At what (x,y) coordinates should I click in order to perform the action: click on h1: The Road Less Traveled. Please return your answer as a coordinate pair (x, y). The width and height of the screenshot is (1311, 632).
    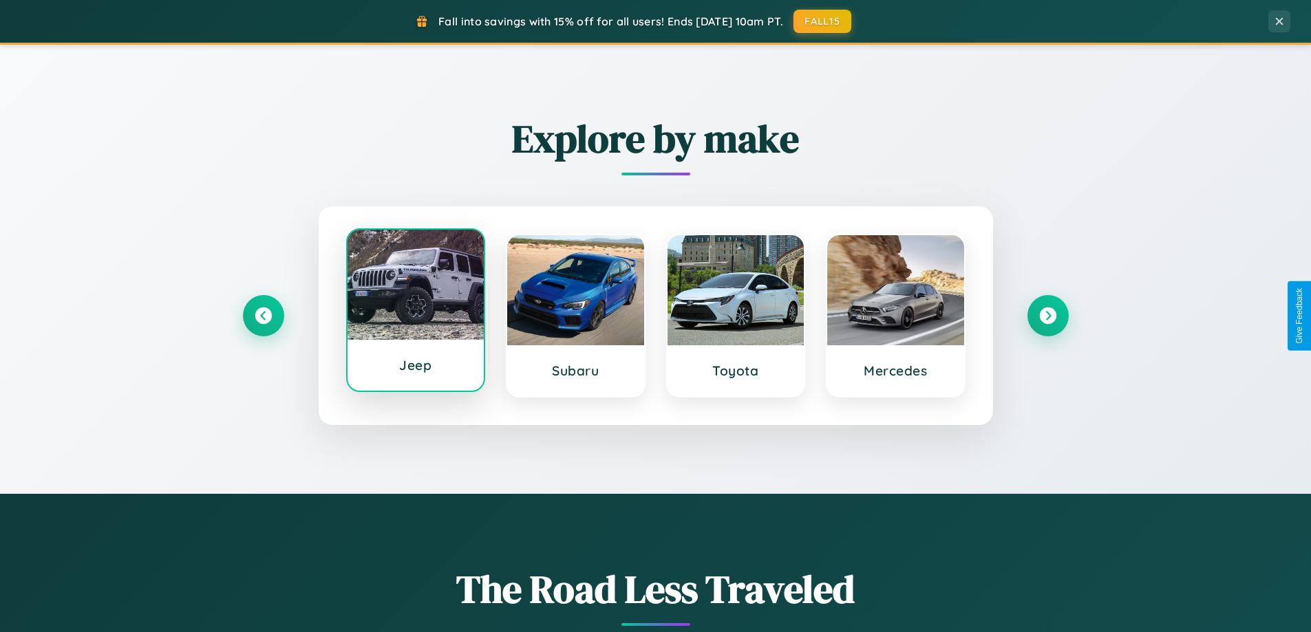
    Looking at the image, I should click on (656, 589).